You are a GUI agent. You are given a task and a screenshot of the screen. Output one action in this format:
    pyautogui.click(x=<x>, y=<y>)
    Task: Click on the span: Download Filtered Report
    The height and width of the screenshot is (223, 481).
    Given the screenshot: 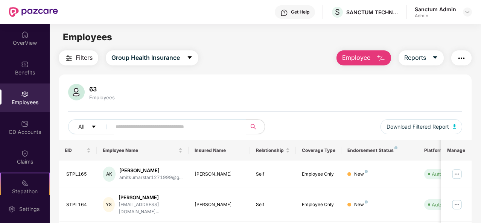 What is the action you would take?
    pyautogui.click(x=418, y=127)
    